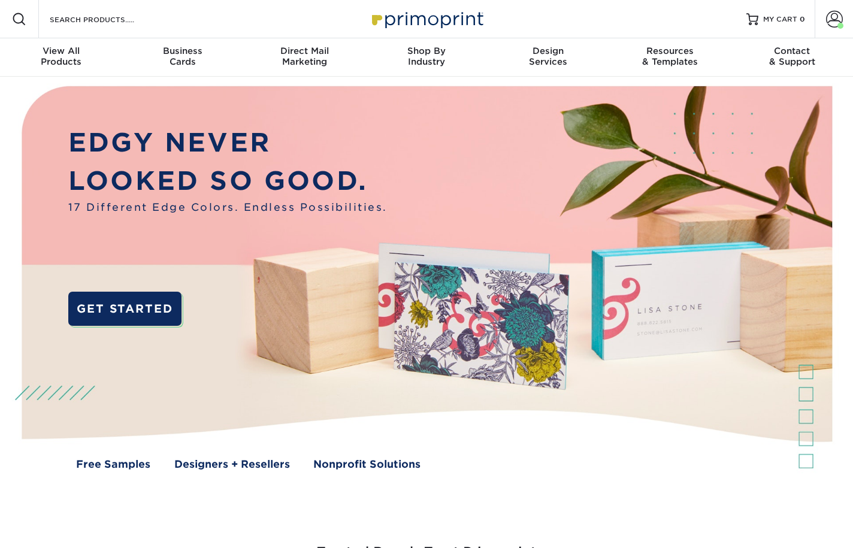  Describe the element at coordinates (367, 465) in the screenshot. I see `a: Nonprofit Solutions` at that location.